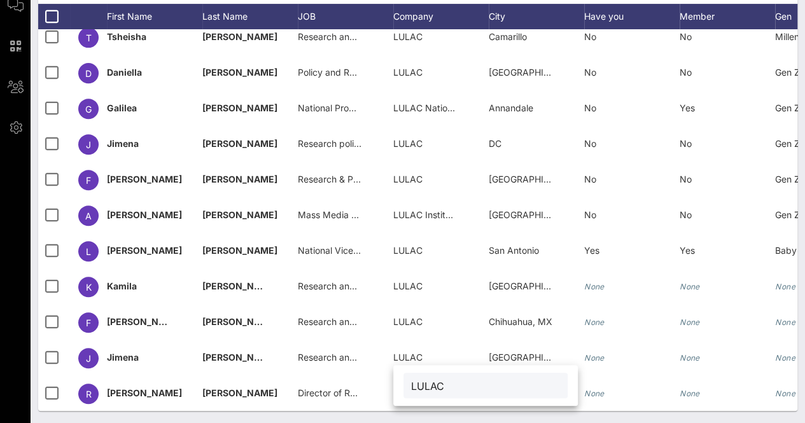 The image size is (805, 423). I want to click on span: National Vice President for Veterans, so click(373, 250).